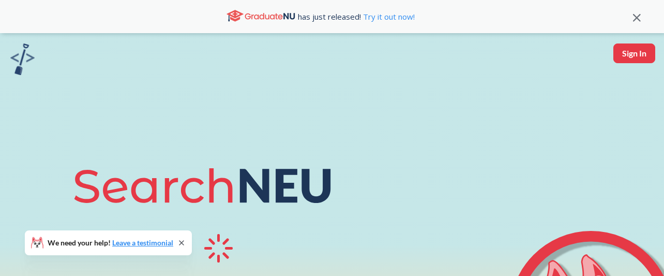  What do you see at coordinates (388, 17) in the screenshot?
I see `a: Try it out now!` at bounding box center [388, 17].